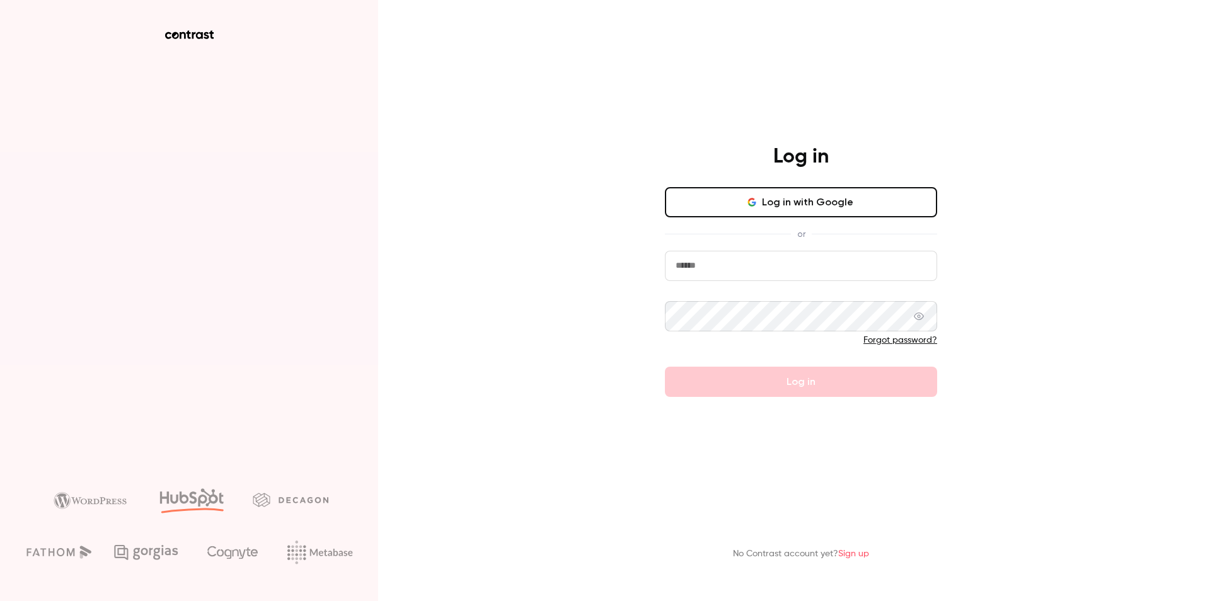  I want to click on h4: Log in, so click(801, 157).